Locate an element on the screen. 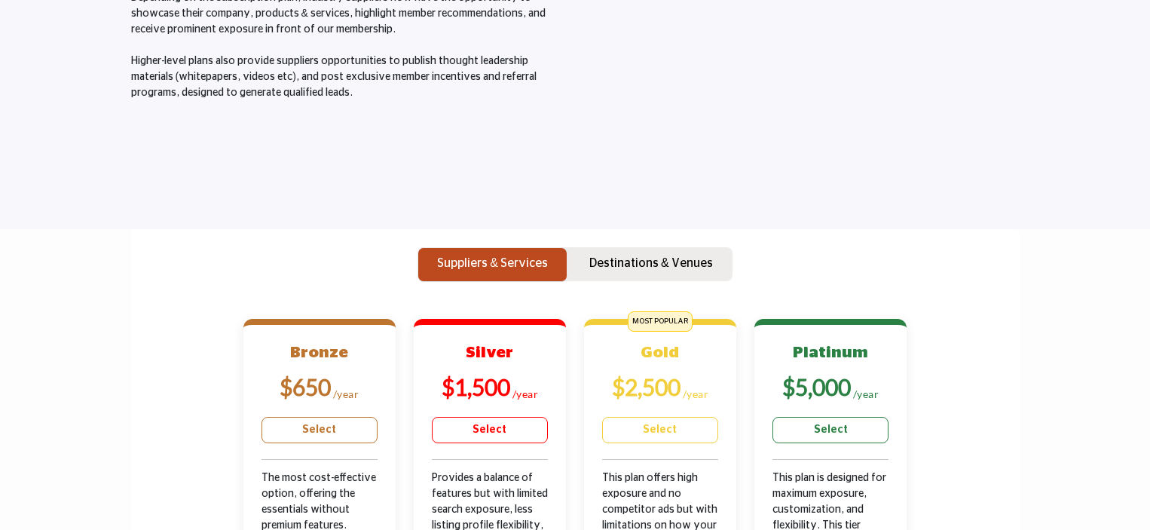 This screenshot has width=1150, height=530. b: $650 is located at coordinates (305, 387).